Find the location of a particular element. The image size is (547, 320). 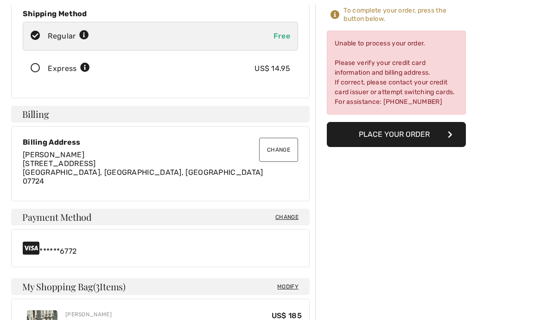

span: Billing is located at coordinates (35, 114).